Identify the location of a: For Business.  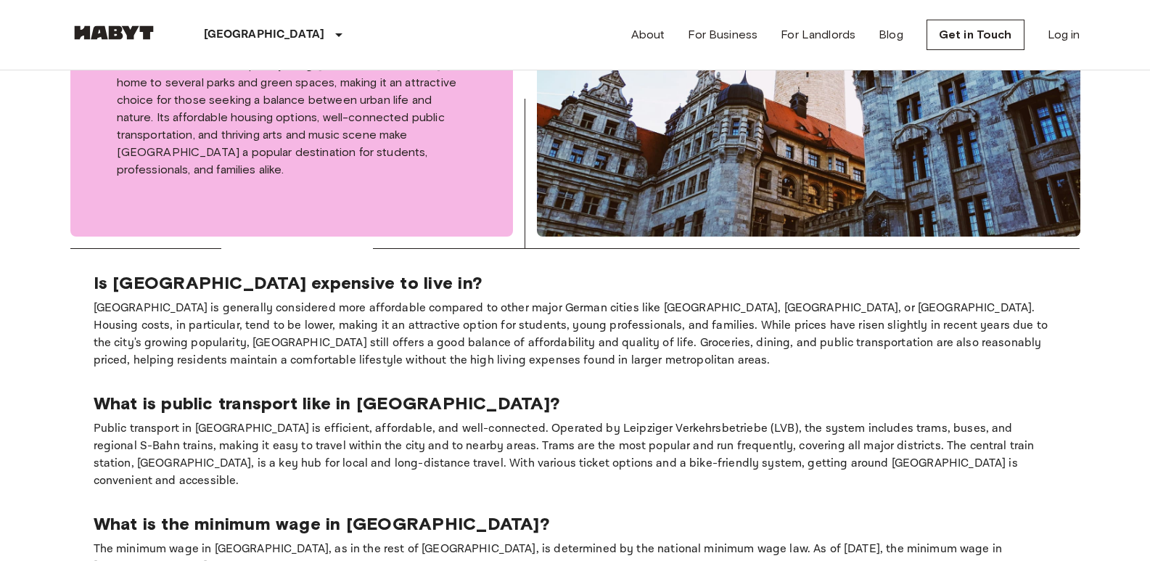
(722, 35).